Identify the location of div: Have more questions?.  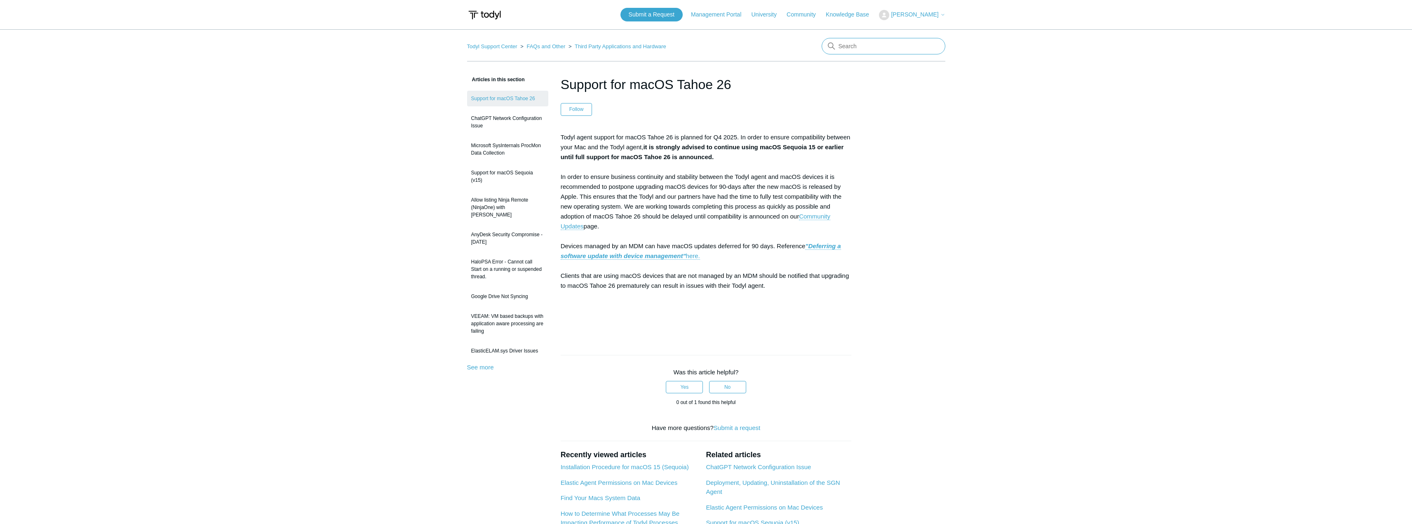
(706, 428).